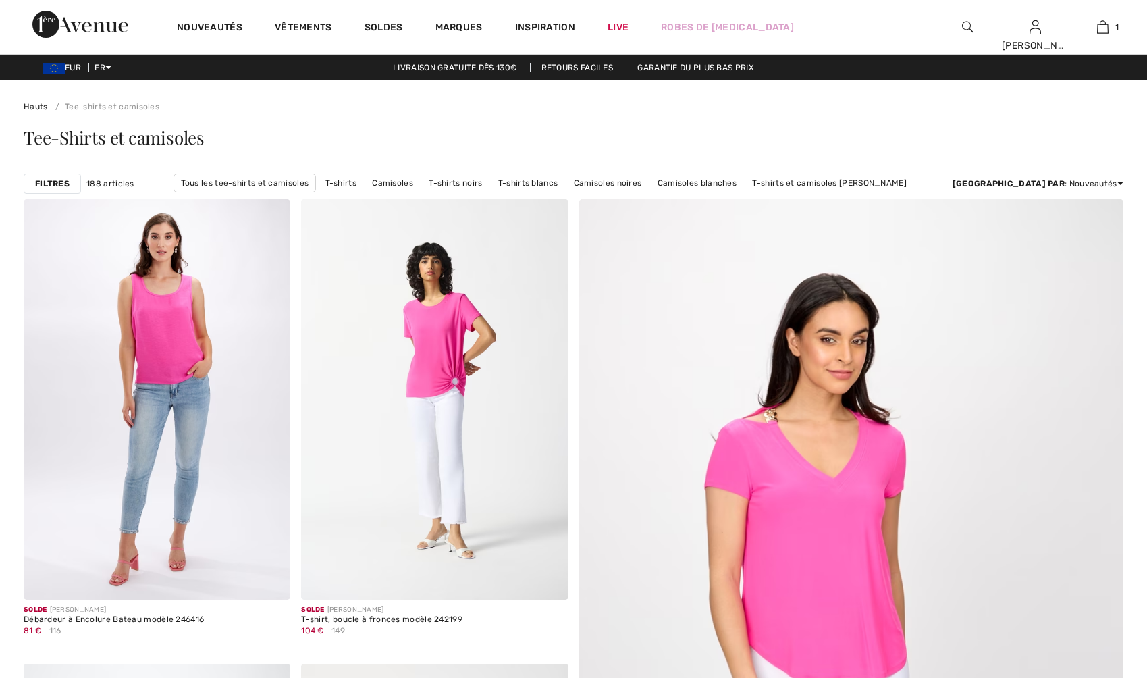  Describe the element at coordinates (110, 184) in the screenshot. I see `span: 188 articles` at that location.